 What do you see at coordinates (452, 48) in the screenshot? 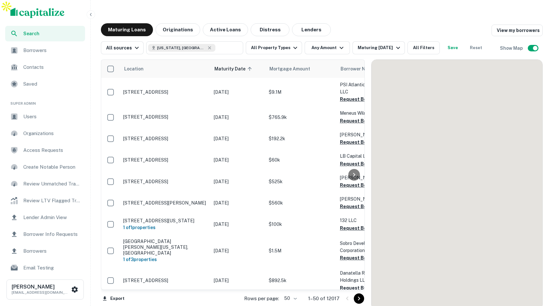
I see `button: Save your search to get updates of matches that match your search criteria.` at bounding box center [452, 48].